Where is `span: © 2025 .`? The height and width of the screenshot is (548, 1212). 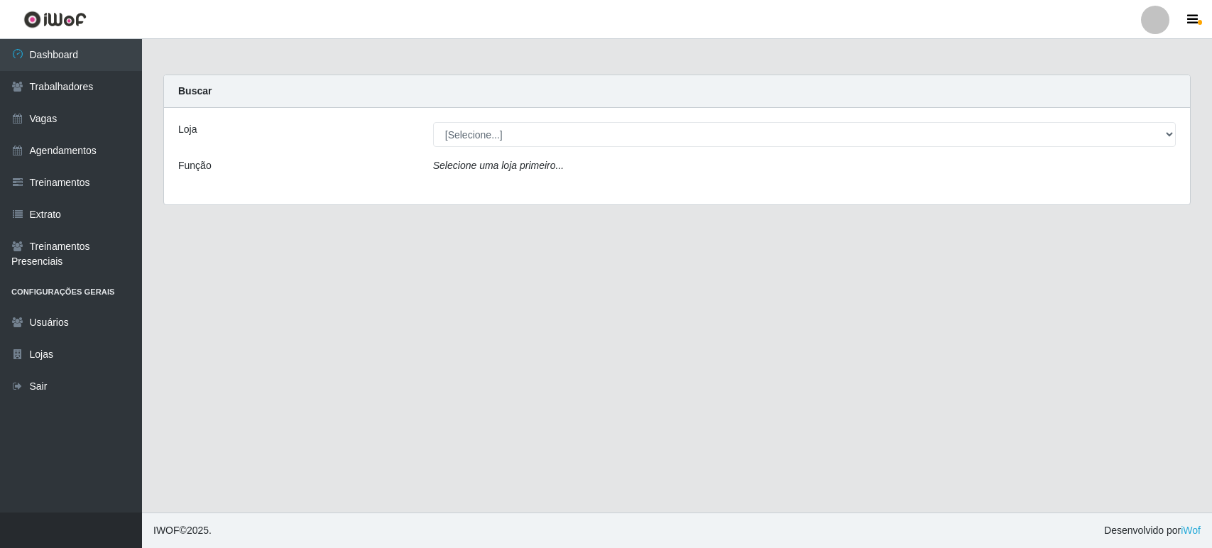 span: © 2025 . is located at coordinates (182, 530).